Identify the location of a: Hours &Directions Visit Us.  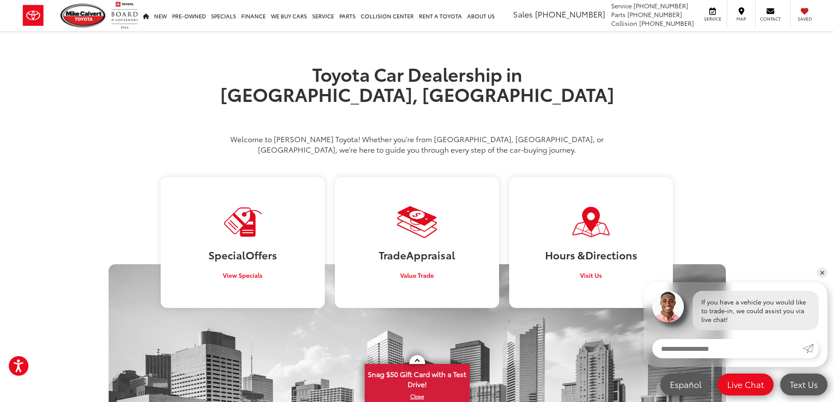
(591, 243).